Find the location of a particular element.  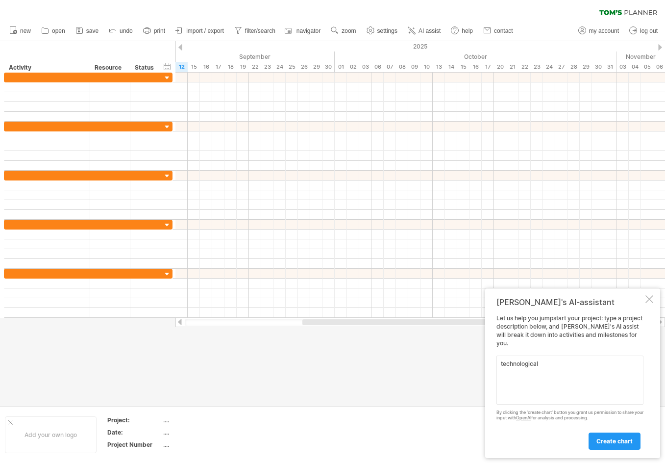

div: Wednesday, 24 September 2025 is located at coordinates (279, 67).